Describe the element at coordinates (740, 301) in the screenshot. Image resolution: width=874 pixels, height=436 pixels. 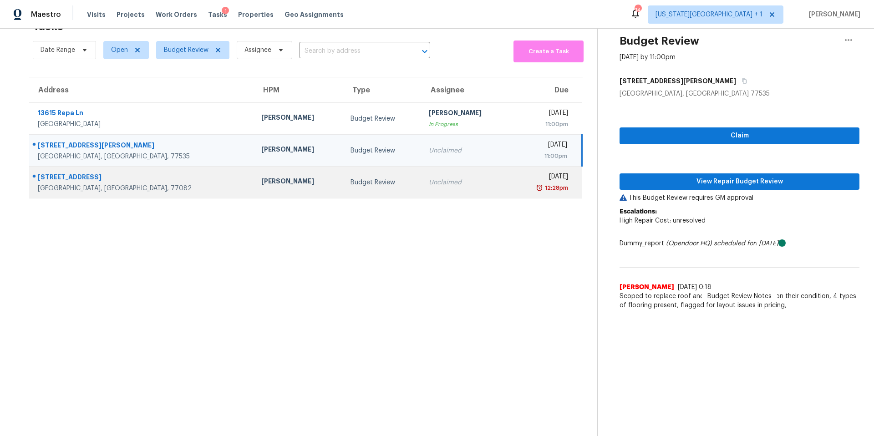
I see `span: Scoped to replace roof and to water heater based on their condition, 4 types of flooring present,...` at that location.